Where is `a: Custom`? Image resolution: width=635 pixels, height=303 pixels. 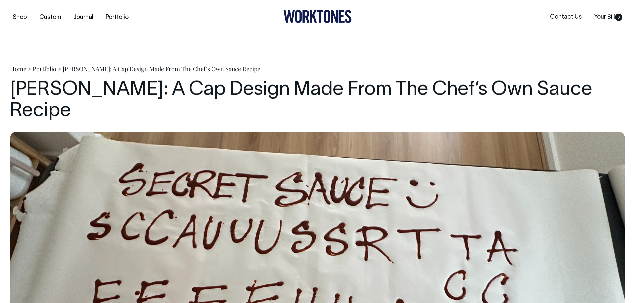 a: Custom is located at coordinates (50, 17).